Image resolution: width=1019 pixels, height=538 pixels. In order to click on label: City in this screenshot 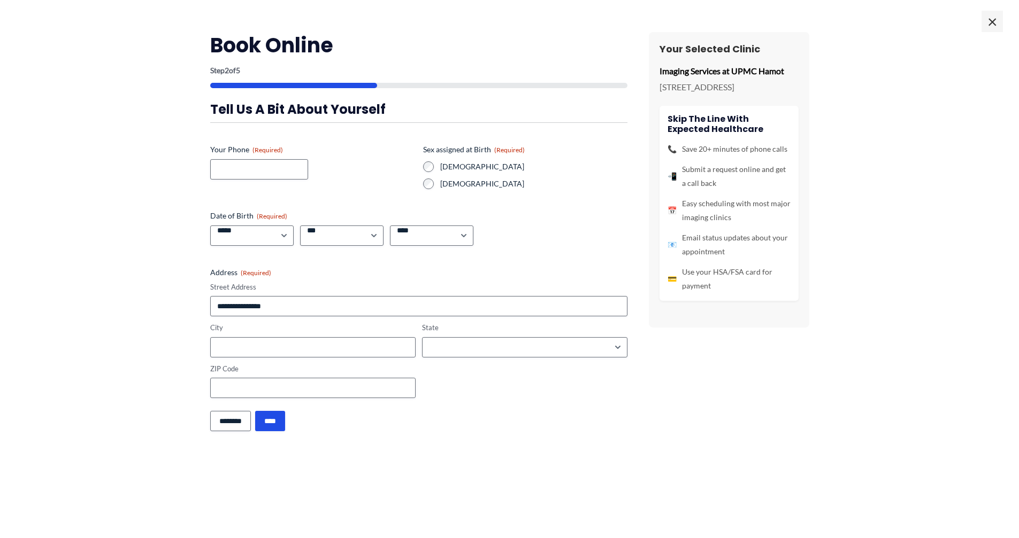, I will do `click(313, 328)`.